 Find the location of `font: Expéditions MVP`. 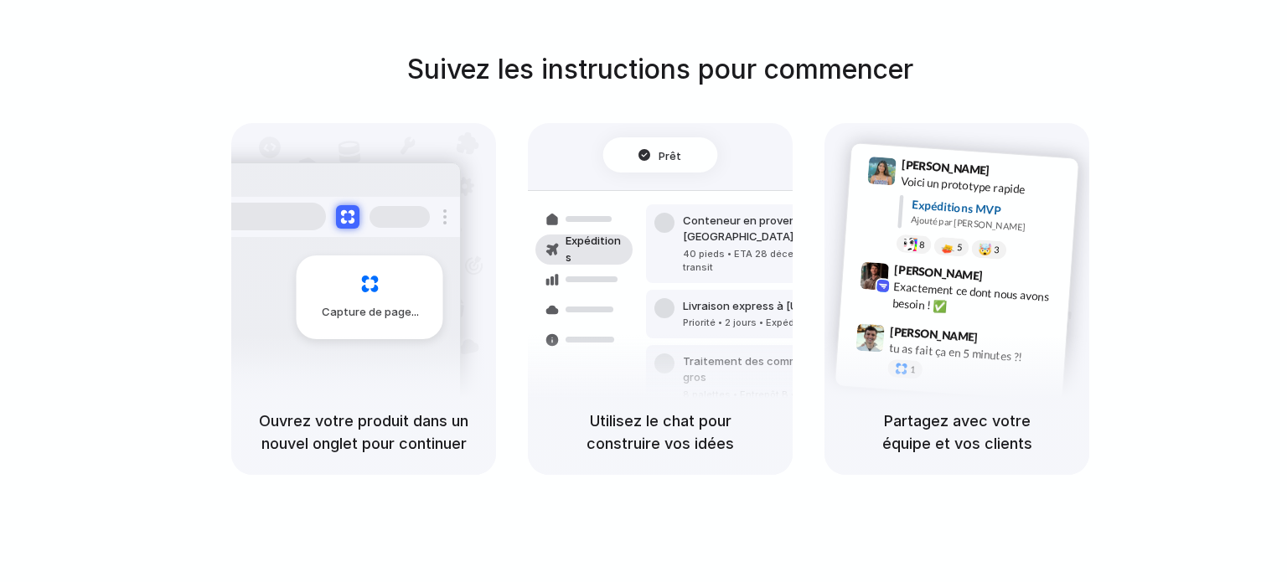

font: Expéditions MVP is located at coordinates (956, 207).